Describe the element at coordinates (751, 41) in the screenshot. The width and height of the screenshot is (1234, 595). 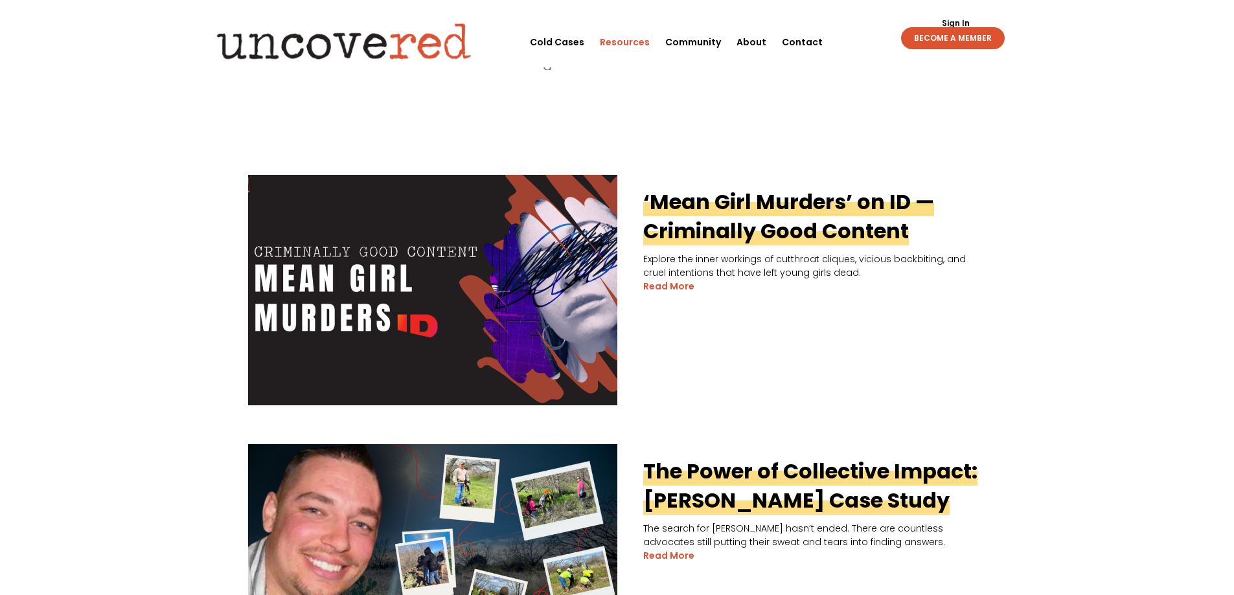
I see `a: About` at that location.